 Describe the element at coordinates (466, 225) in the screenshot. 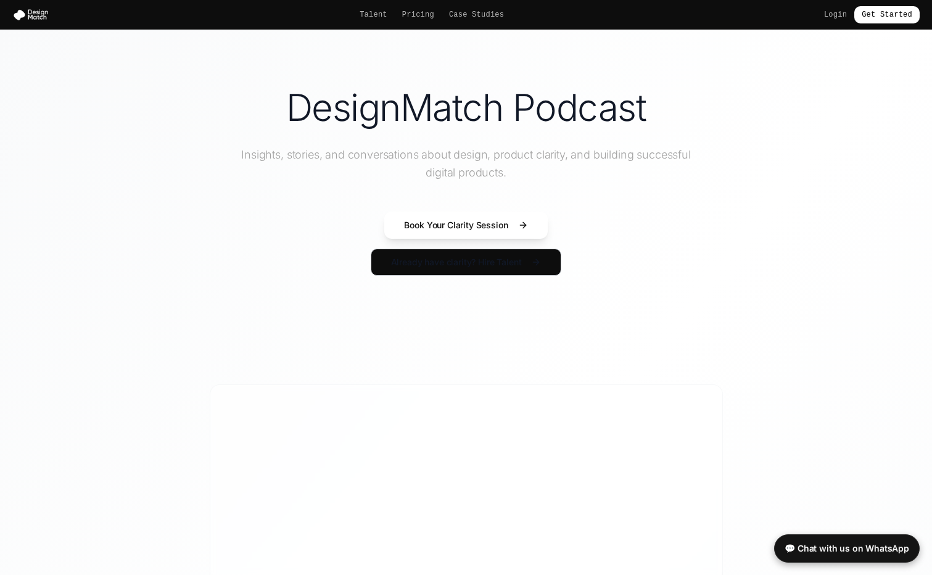

I see `button: Book Your Clarity Session` at that location.